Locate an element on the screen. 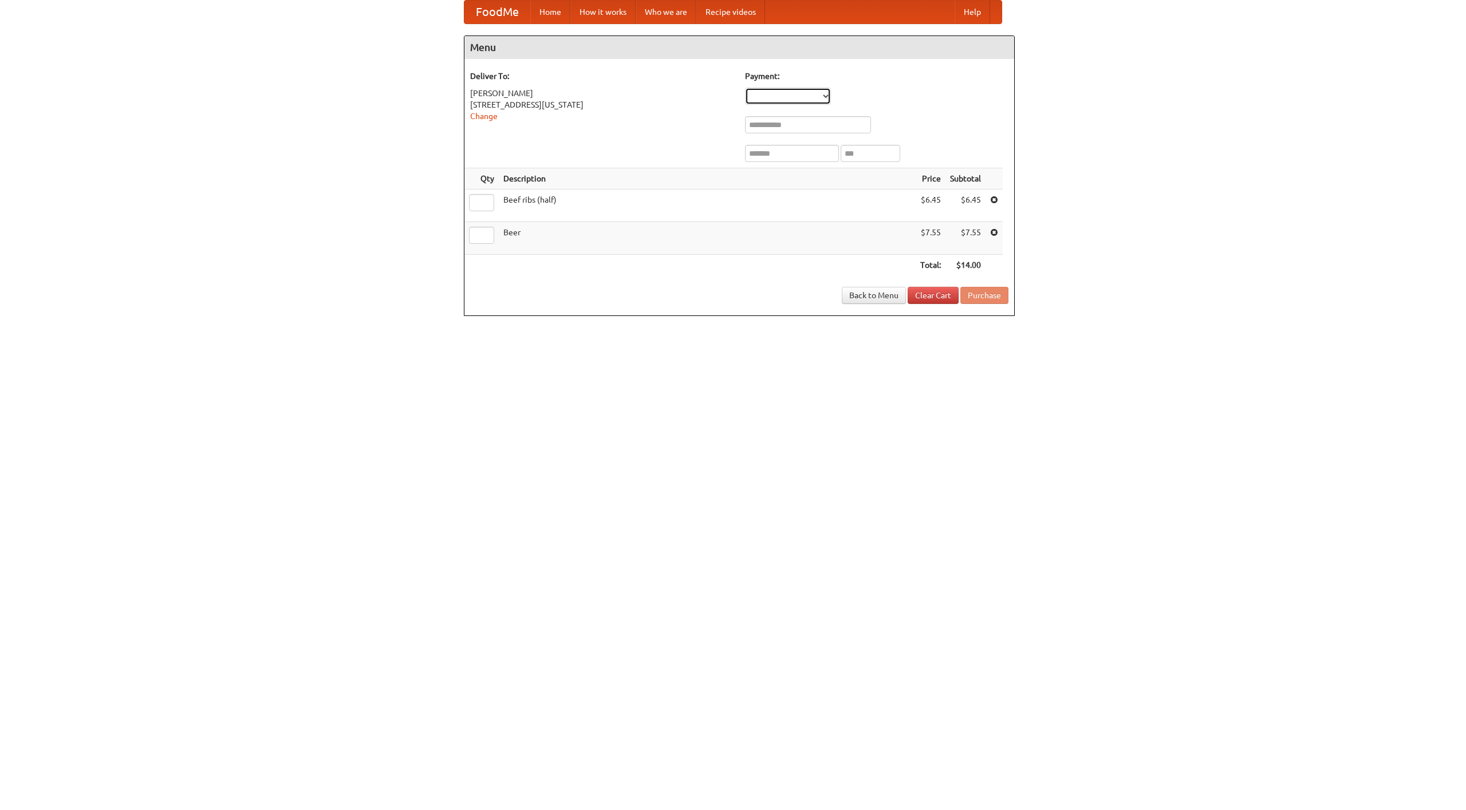  button: Purchase is located at coordinates (985, 296).